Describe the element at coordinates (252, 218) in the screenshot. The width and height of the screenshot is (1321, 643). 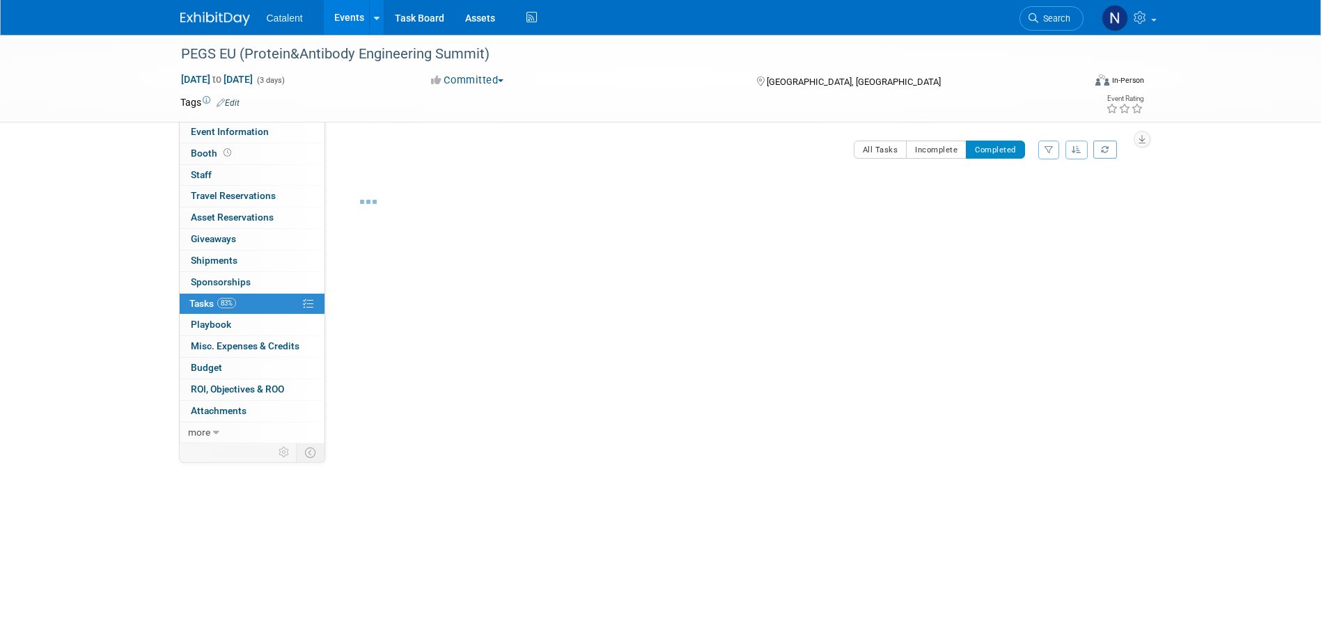
I see `a: Asset Reservations` at that location.